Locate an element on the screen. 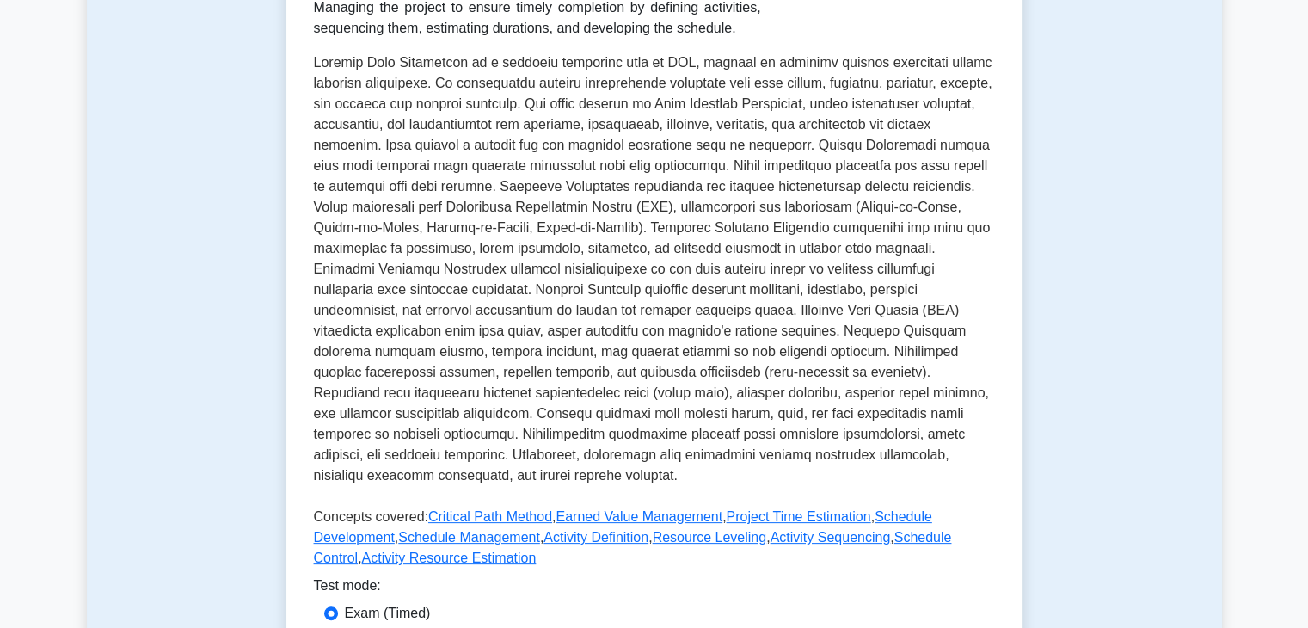 This screenshot has height=628, width=1308. a: Schedule Development is located at coordinates (622, 526).